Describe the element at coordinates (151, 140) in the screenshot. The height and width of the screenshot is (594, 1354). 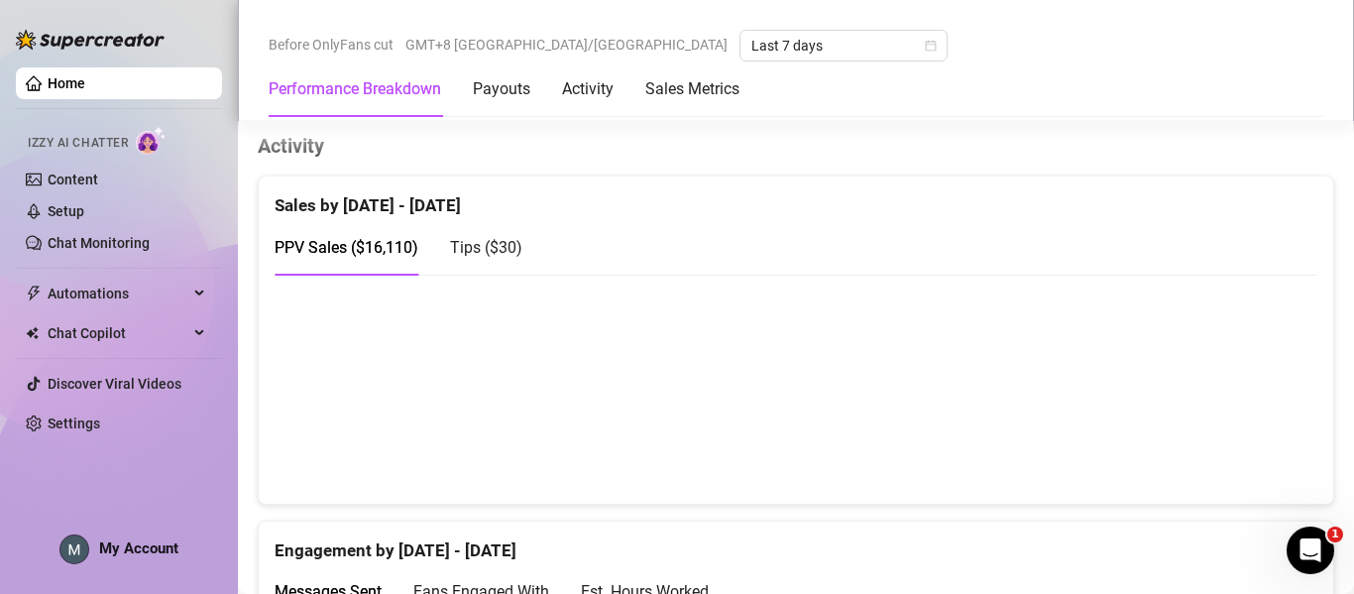
I see `img: AI Chatter` at that location.